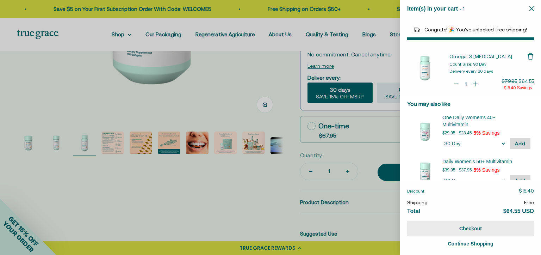 This screenshot has height=255, width=541. Describe the element at coordinates (526, 81) in the screenshot. I see `span: $64.55` at that location.